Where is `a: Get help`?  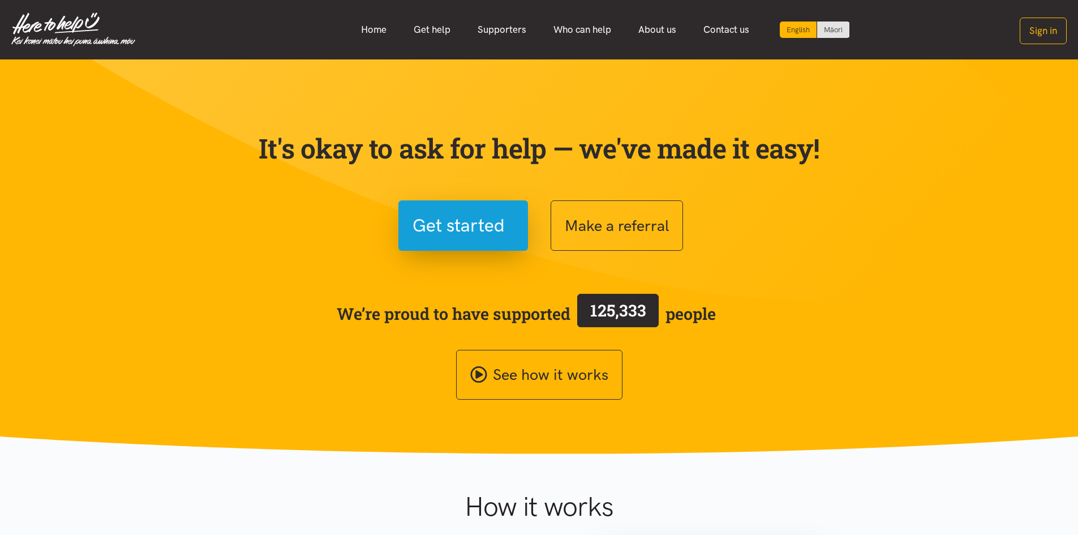 a: Get help is located at coordinates (432, 29).